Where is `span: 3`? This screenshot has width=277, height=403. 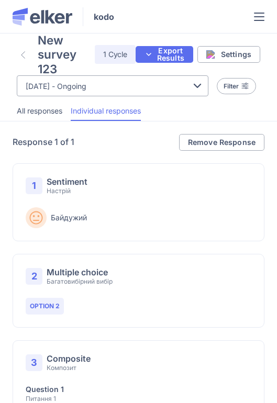
span: 3 is located at coordinates (34, 363).